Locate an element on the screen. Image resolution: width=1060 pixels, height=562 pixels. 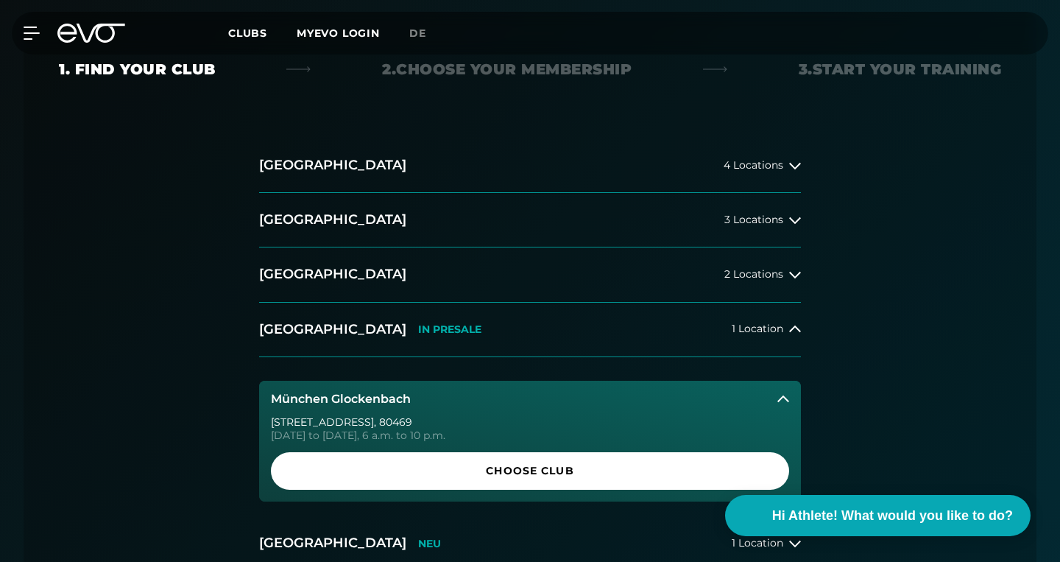
p: NEU is located at coordinates (429, 543).